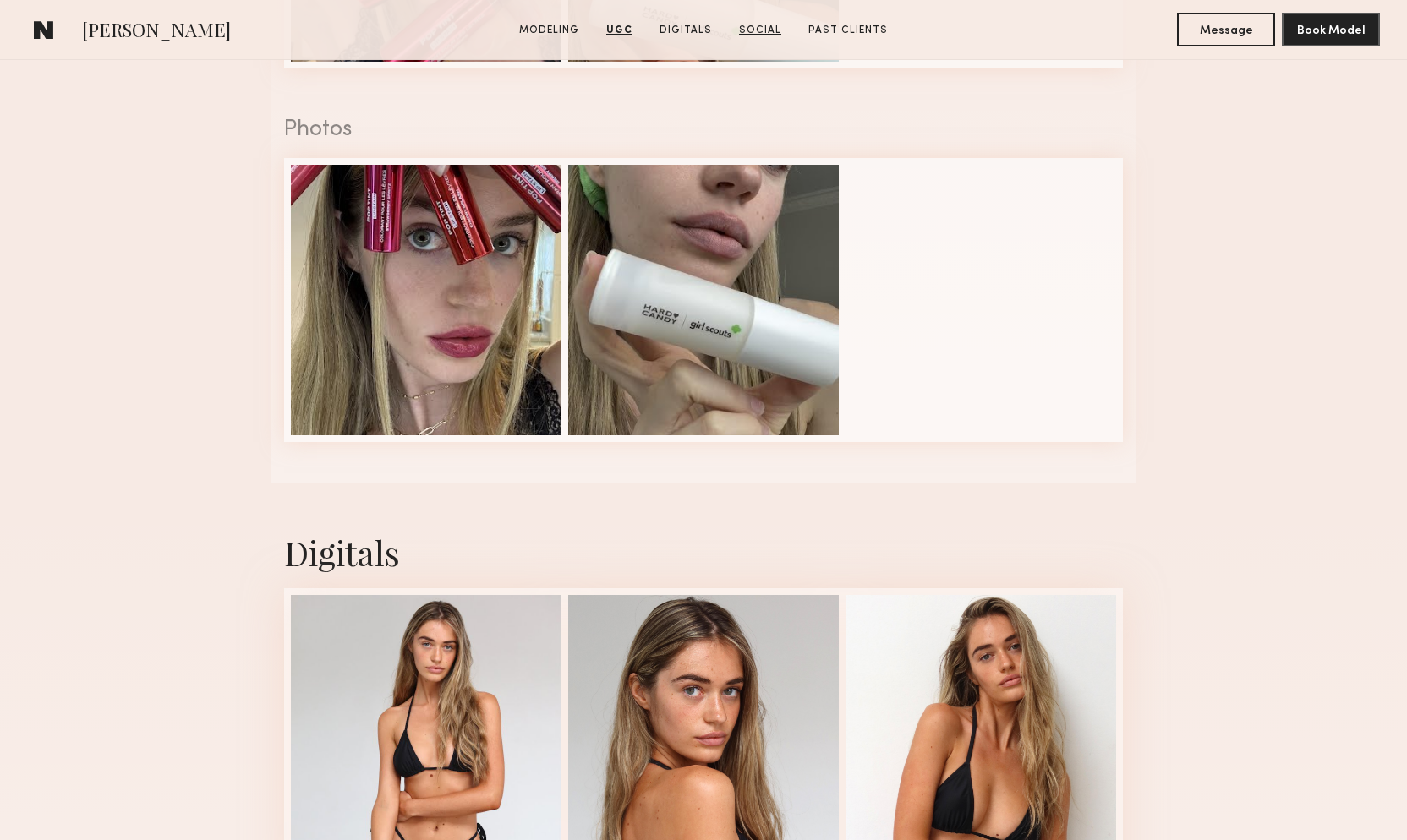 Image resolution: width=1407 pixels, height=840 pixels. Describe the element at coordinates (1226, 29) in the screenshot. I see `button: Message` at that location.